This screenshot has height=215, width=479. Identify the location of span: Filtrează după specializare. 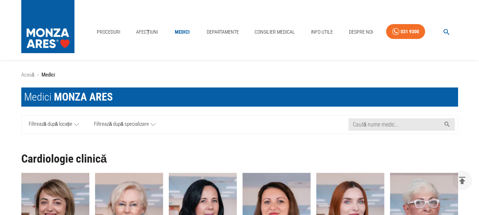
(121, 124).